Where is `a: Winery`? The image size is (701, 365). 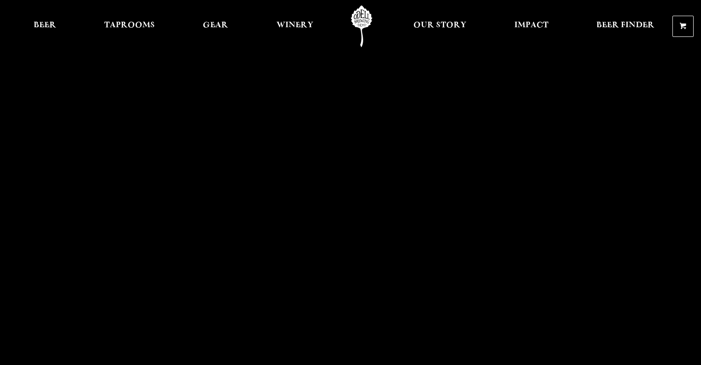
a: Winery is located at coordinates (295, 26).